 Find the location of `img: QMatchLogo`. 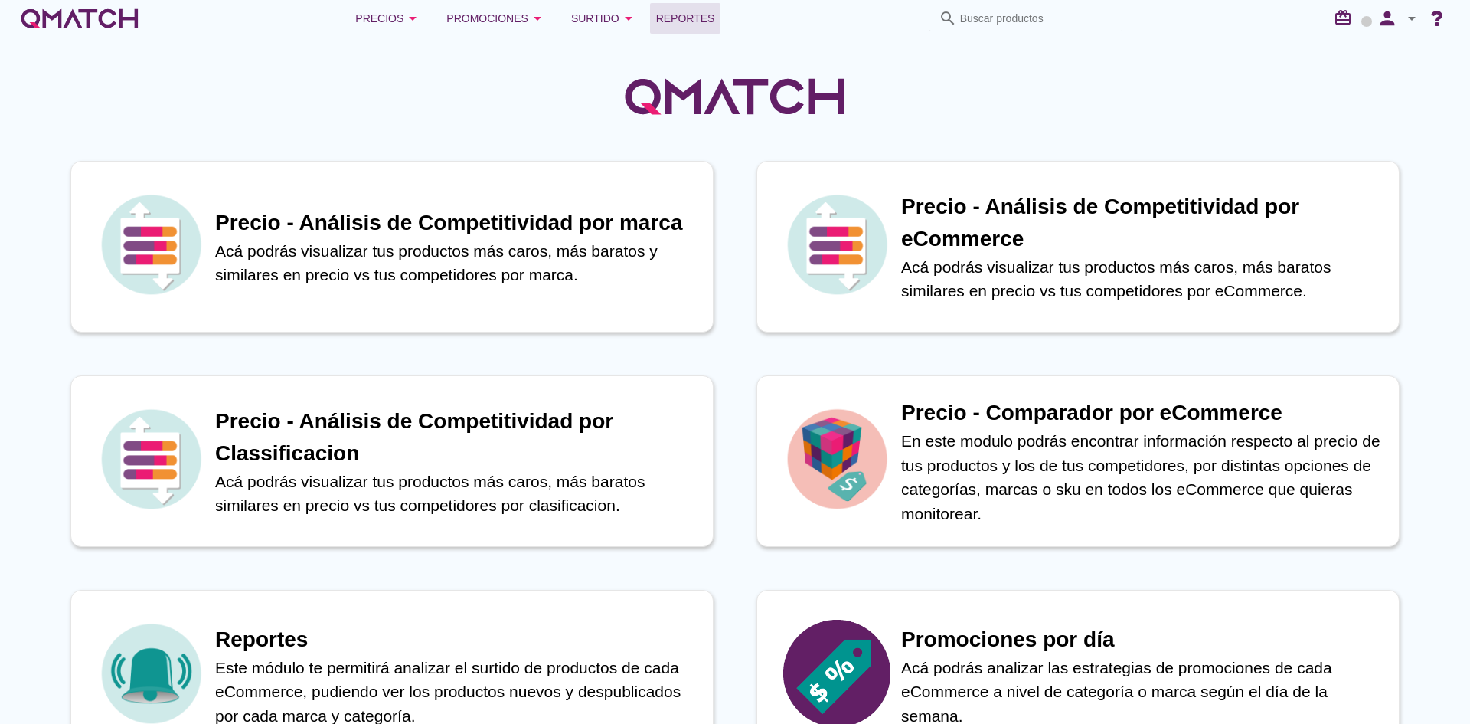

img: QMatchLogo is located at coordinates (735, 96).